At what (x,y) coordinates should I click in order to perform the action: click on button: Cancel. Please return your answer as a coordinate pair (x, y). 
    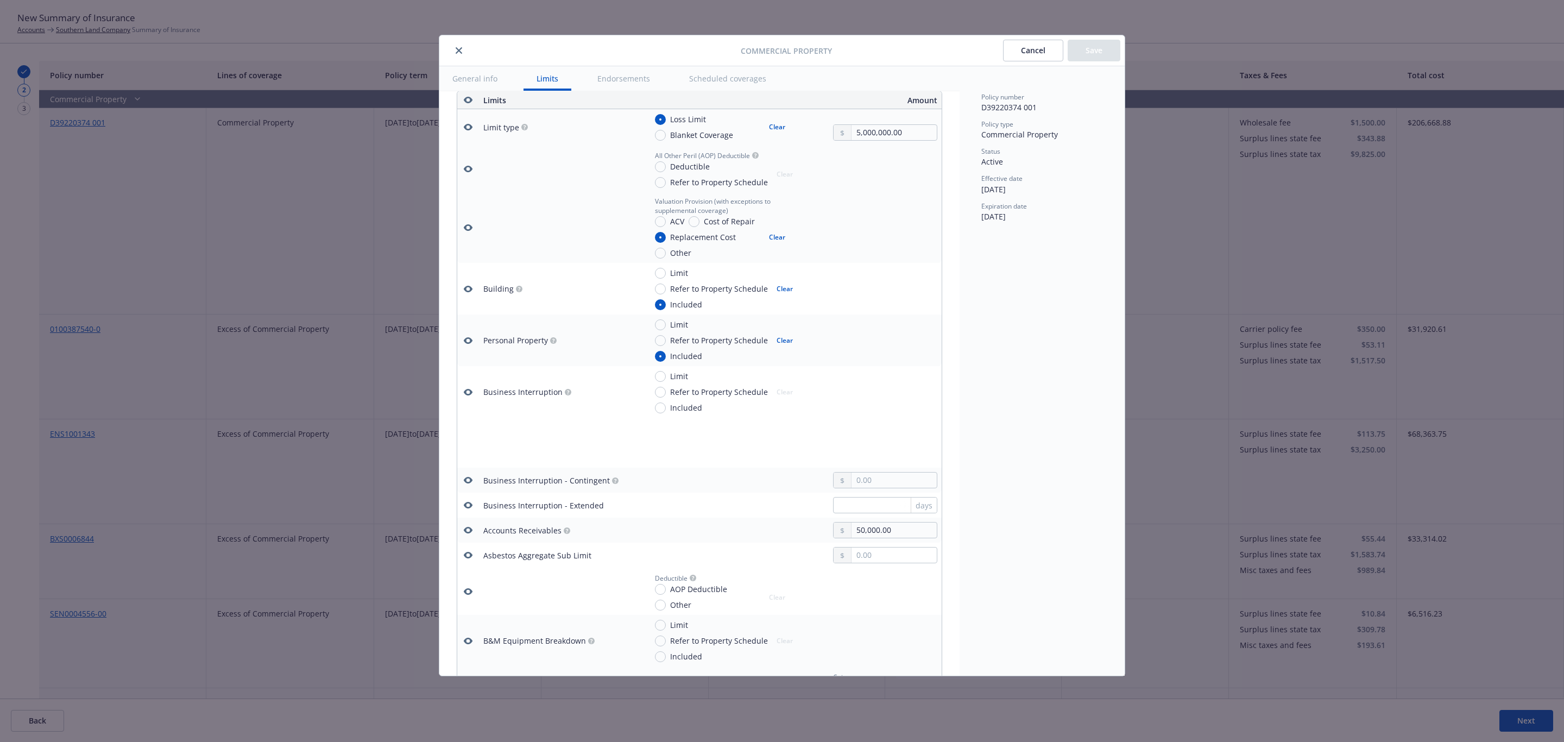
    Looking at the image, I should click on (1033, 51).